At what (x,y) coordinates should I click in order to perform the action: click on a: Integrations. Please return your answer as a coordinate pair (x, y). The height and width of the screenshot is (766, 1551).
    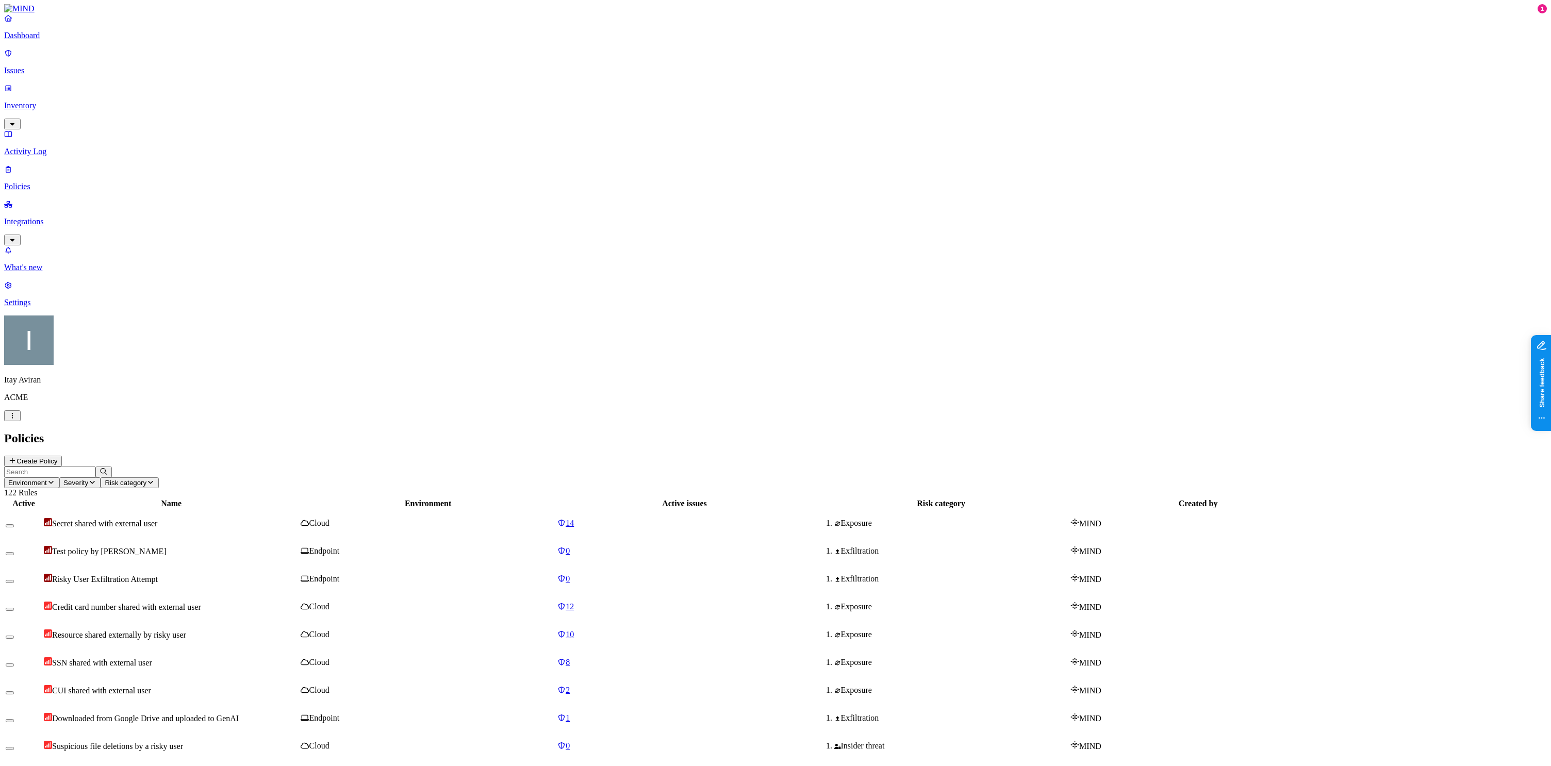
    Looking at the image, I should click on (776, 222).